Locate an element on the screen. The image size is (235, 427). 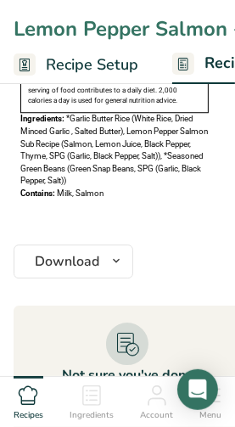
span: Milk, Salmon is located at coordinates (80, 193).